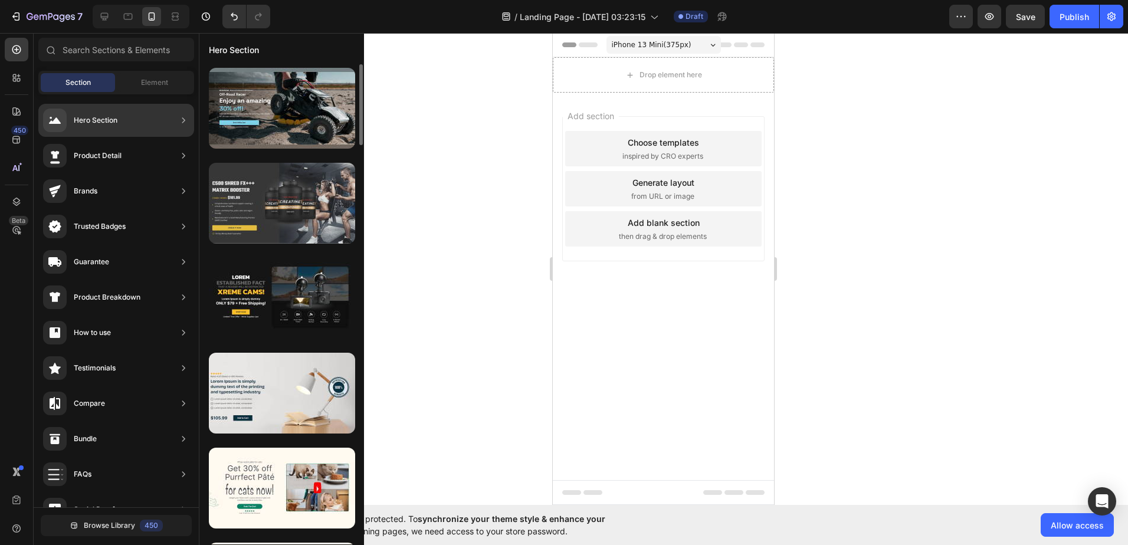 The width and height of the screenshot is (1128, 545). Describe the element at coordinates (116, 50) in the screenshot. I see `input: Search Sections & Elements` at that location.